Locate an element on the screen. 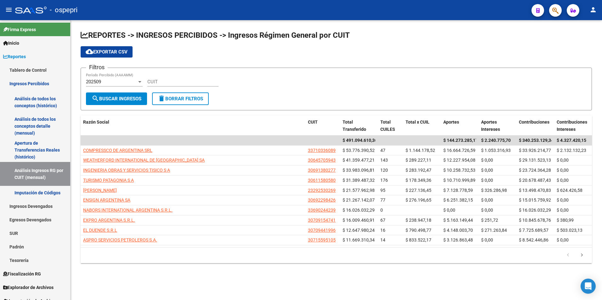  span: $ 53.776.390,52 is located at coordinates (359, 151).